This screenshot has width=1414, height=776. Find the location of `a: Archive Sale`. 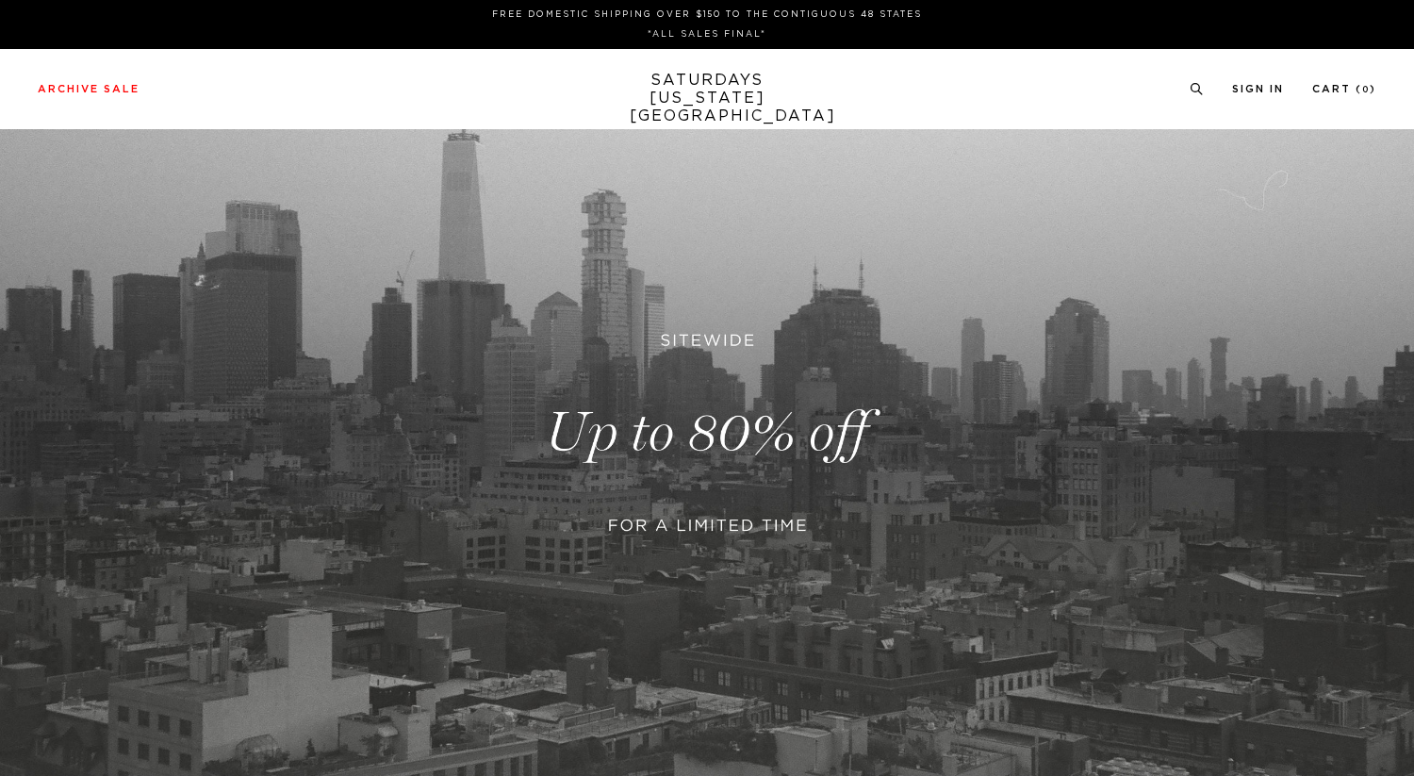

a: Archive Sale is located at coordinates (89, 89).